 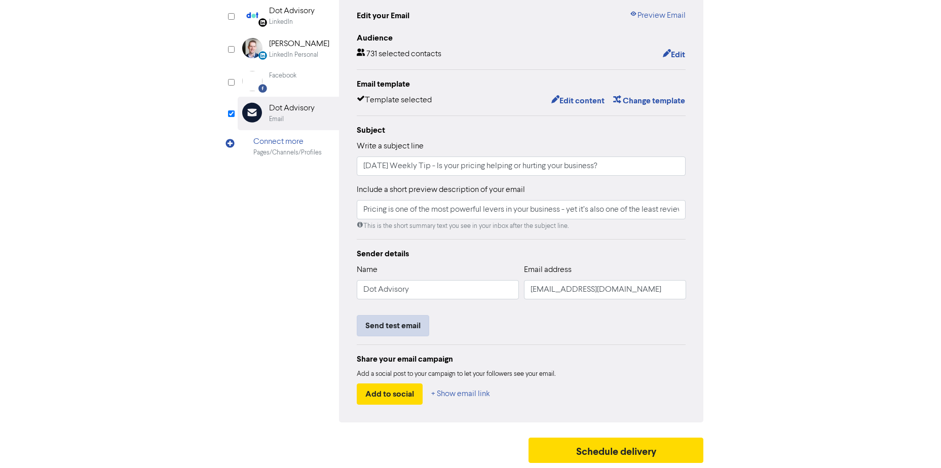 I want to click on label: Name, so click(x=367, y=270).